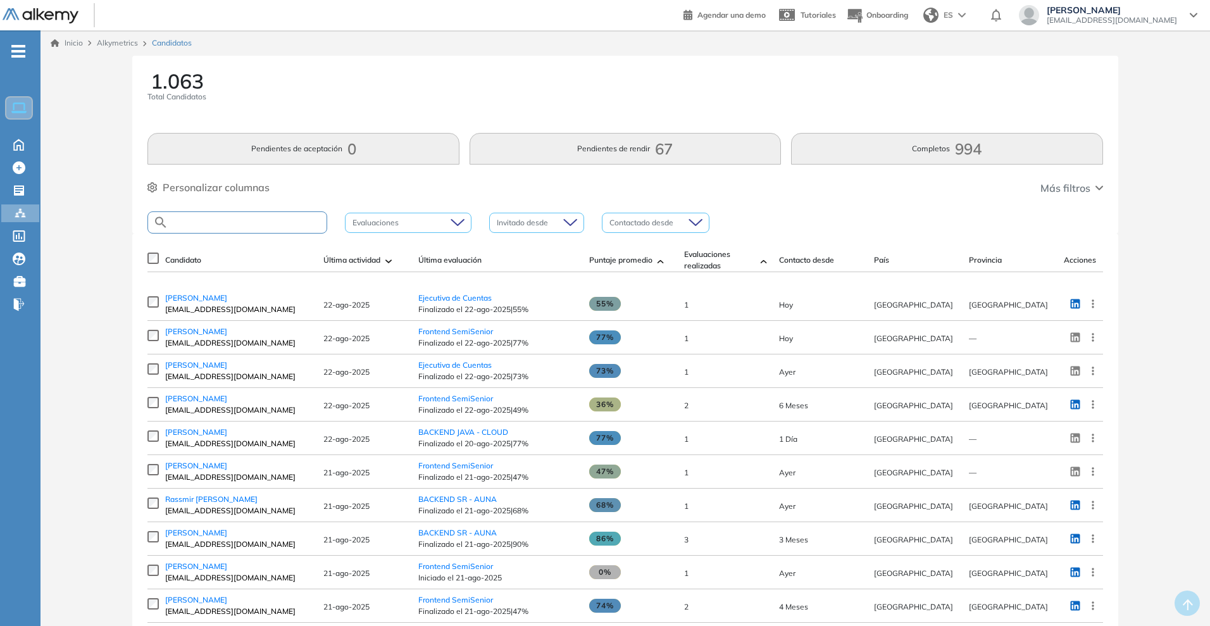  I want to click on span: BACKEND JAVA - CLOUD, so click(463, 432).